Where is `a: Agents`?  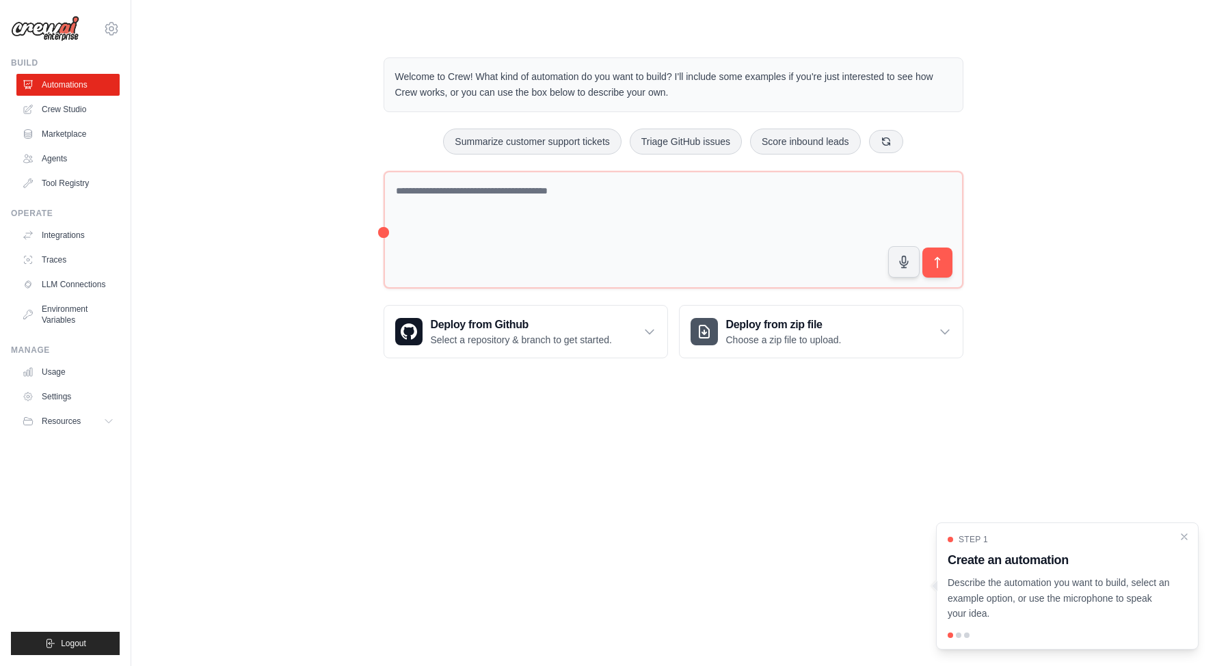 a: Agents is located at coordinates (68, 159).